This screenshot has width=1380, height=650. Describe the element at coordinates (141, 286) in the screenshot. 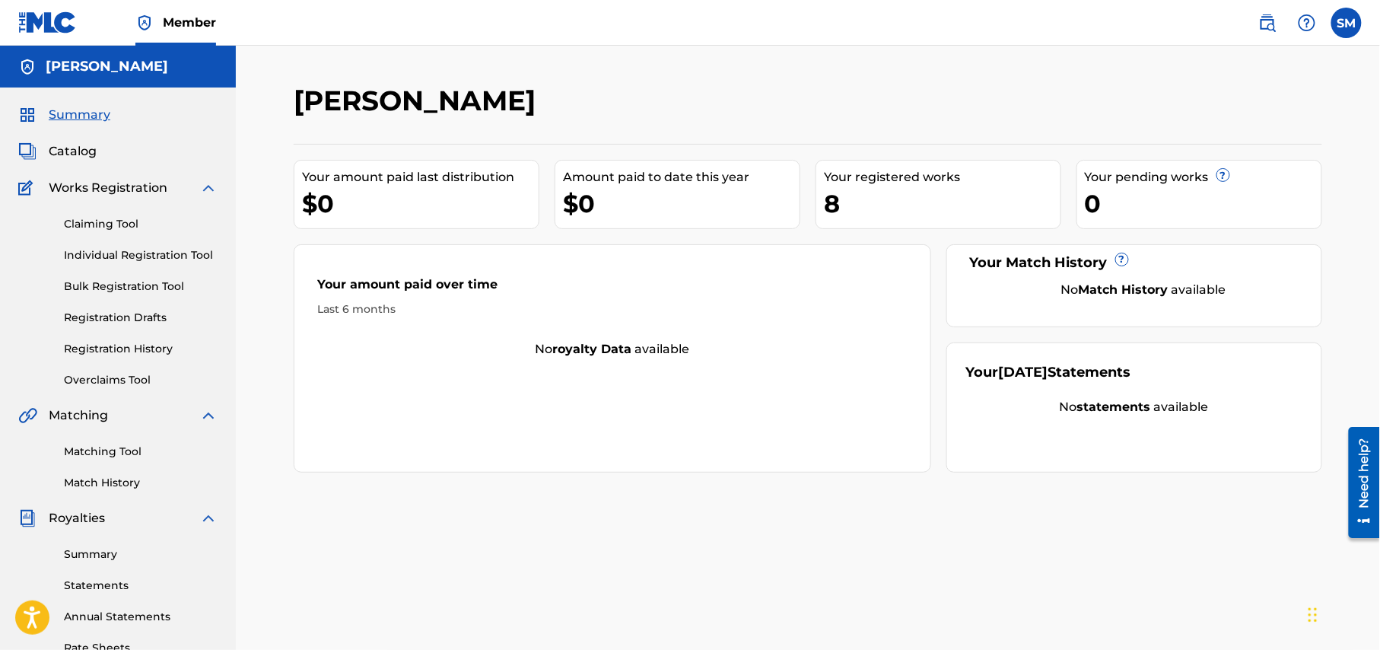

I see `a: Bulk Registration Tool` at that location.